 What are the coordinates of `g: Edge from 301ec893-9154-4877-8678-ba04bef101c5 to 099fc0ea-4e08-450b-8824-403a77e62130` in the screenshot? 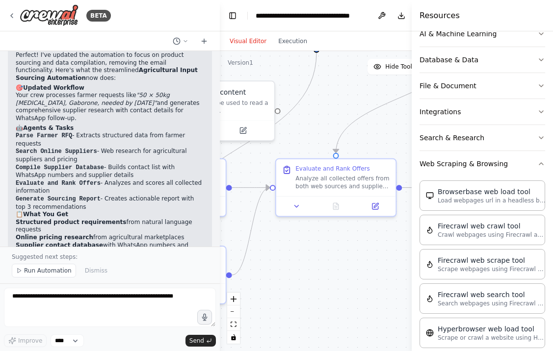 It's located at (241, 147).